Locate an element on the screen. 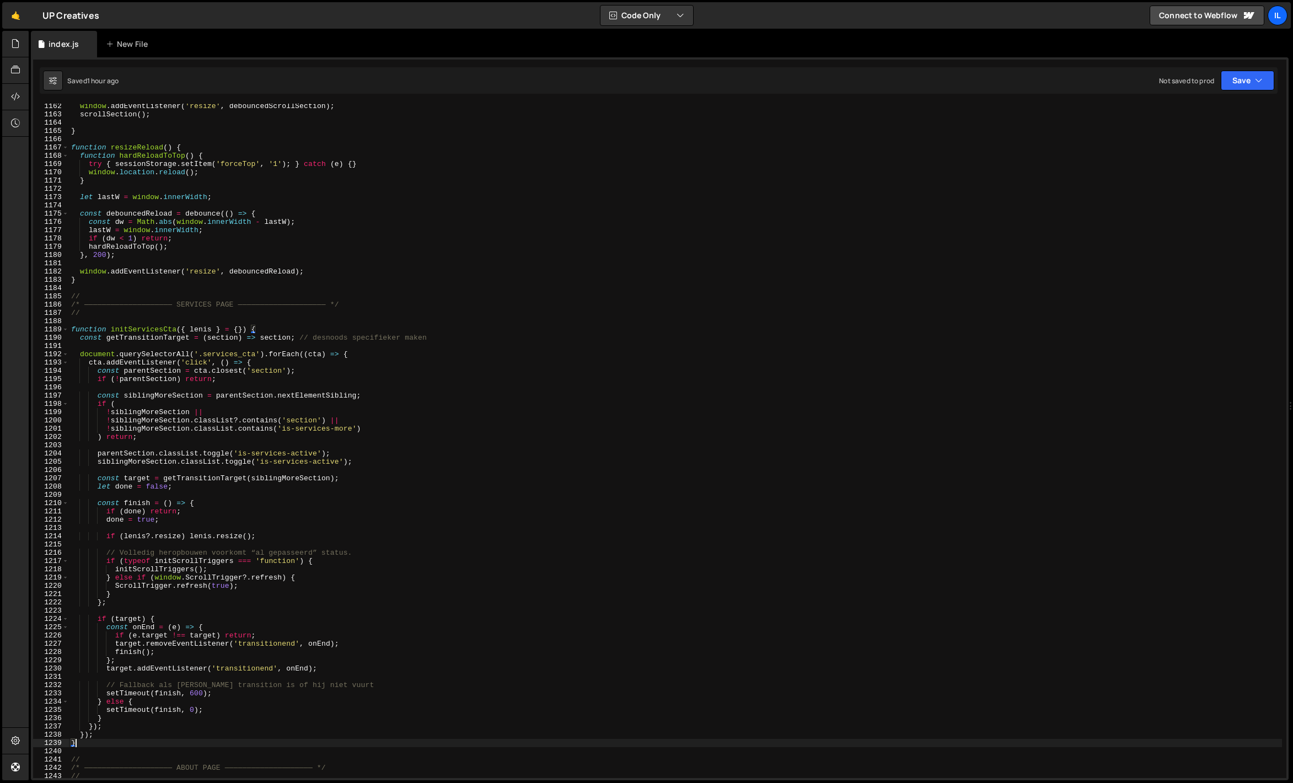 The height and width of the screenshot is (783, 1293). div: 1172 is located at coordinates (51, 189).